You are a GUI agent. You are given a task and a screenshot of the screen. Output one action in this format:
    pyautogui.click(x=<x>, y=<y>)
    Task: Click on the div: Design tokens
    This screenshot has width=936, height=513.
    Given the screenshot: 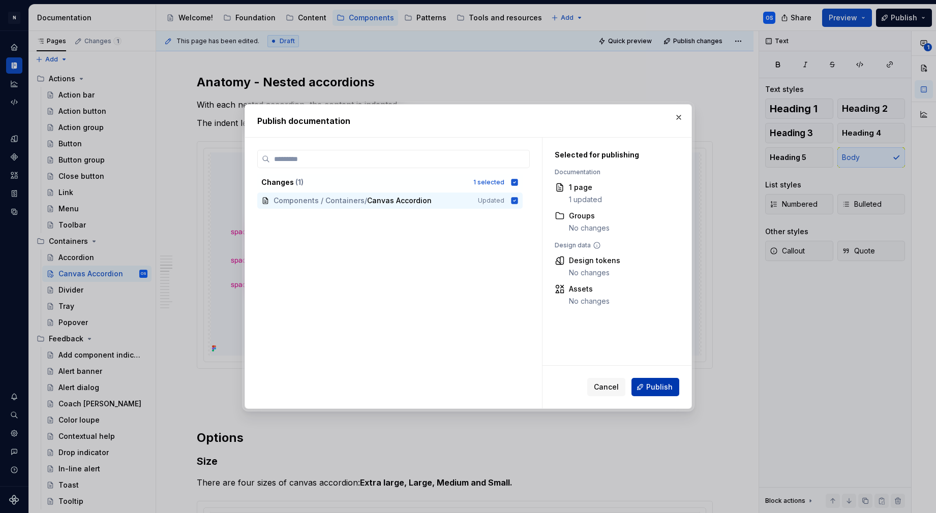 What is the action you would take?
    pyautogui.click(x=594, y=261)
    